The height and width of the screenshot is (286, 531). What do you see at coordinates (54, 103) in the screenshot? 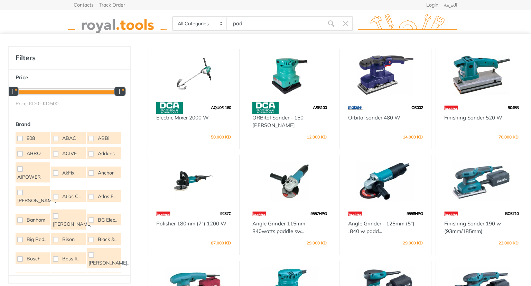
I see `span: 500` at bounding box center [54, 103].